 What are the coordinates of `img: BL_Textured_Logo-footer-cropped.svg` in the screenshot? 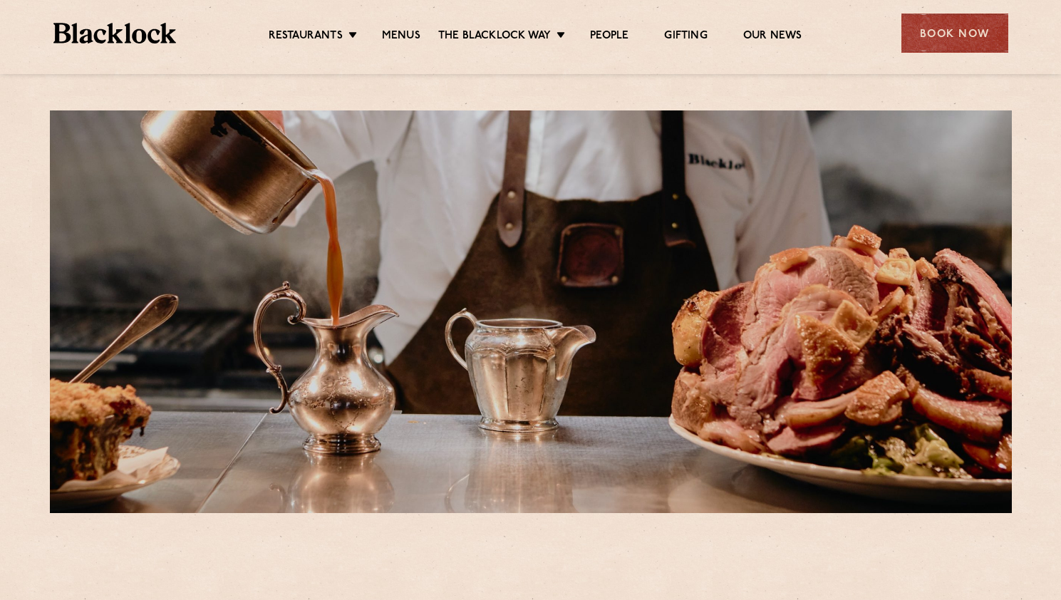 It's located at (115, 33).